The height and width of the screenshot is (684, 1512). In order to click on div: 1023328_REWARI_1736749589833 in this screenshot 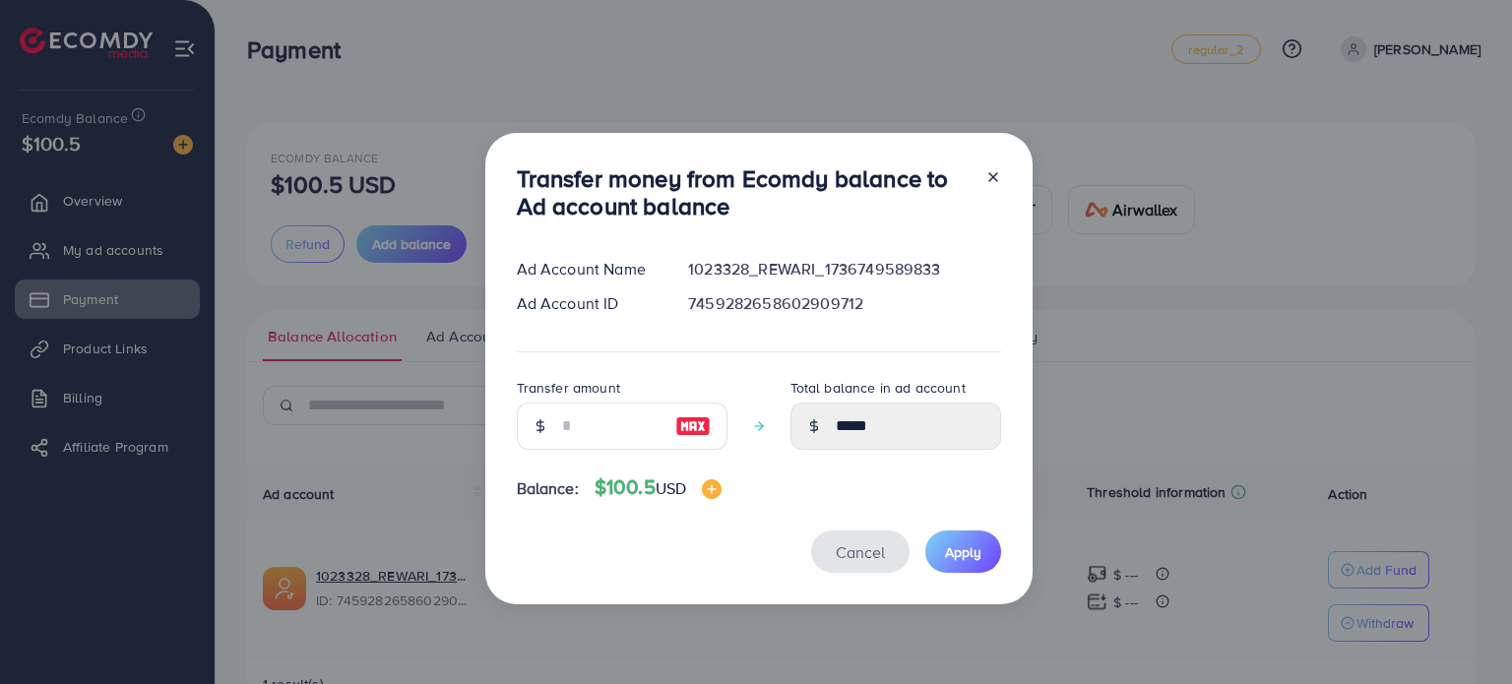, I will do `click(844, 269)`.